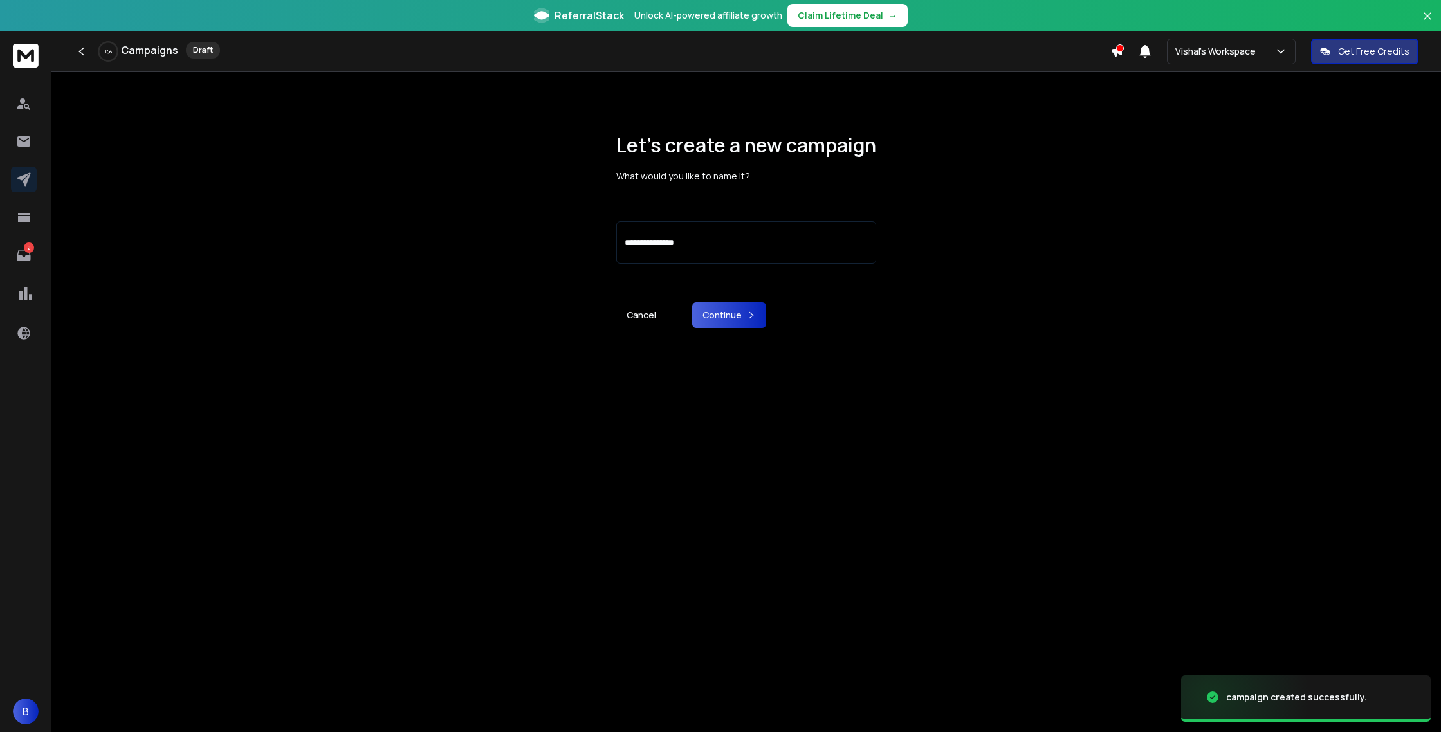 This screenshot has width=1441, height=732. What do you see at coordinates (746, 145) in the screenshot?
I see `h1: Let’s create a new campaign` at bounding box center [746, 145].